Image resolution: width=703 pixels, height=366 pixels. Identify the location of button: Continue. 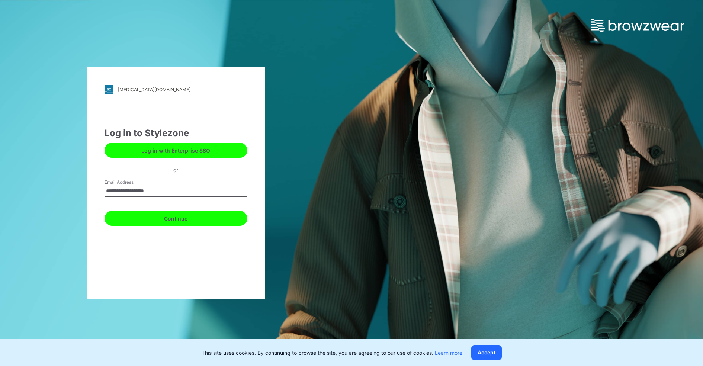
(176, 218).